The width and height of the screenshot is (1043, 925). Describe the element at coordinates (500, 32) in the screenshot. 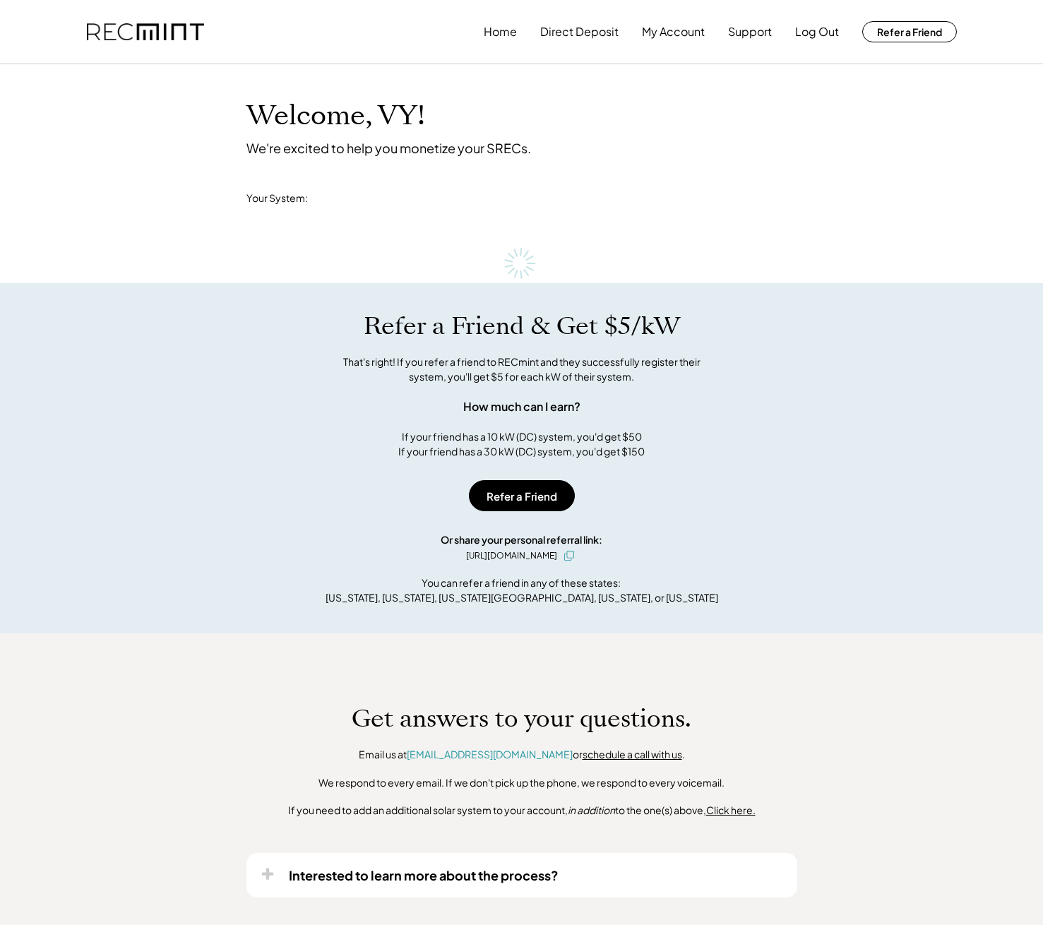

I see `button: Home` at that location.